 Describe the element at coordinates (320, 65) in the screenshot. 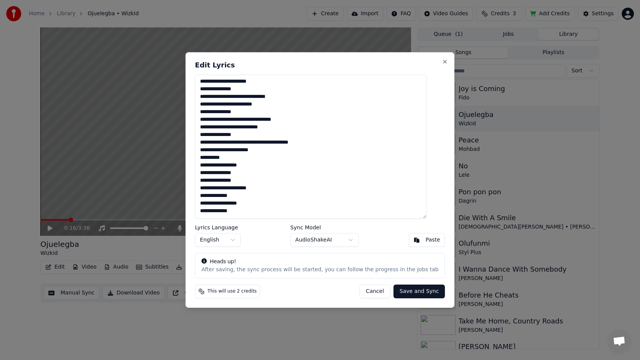

I see `h2: Edit Lyrics` at that location.